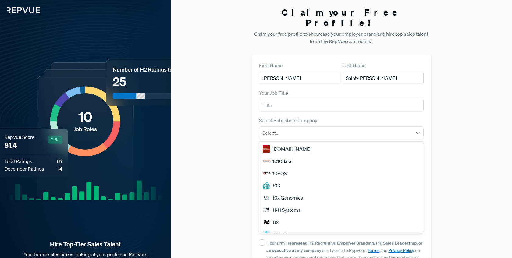 The image size is (512, 258). Describe the element at coordinates (266, 234) in the screenshot. I see `img: 120Water` at that location.